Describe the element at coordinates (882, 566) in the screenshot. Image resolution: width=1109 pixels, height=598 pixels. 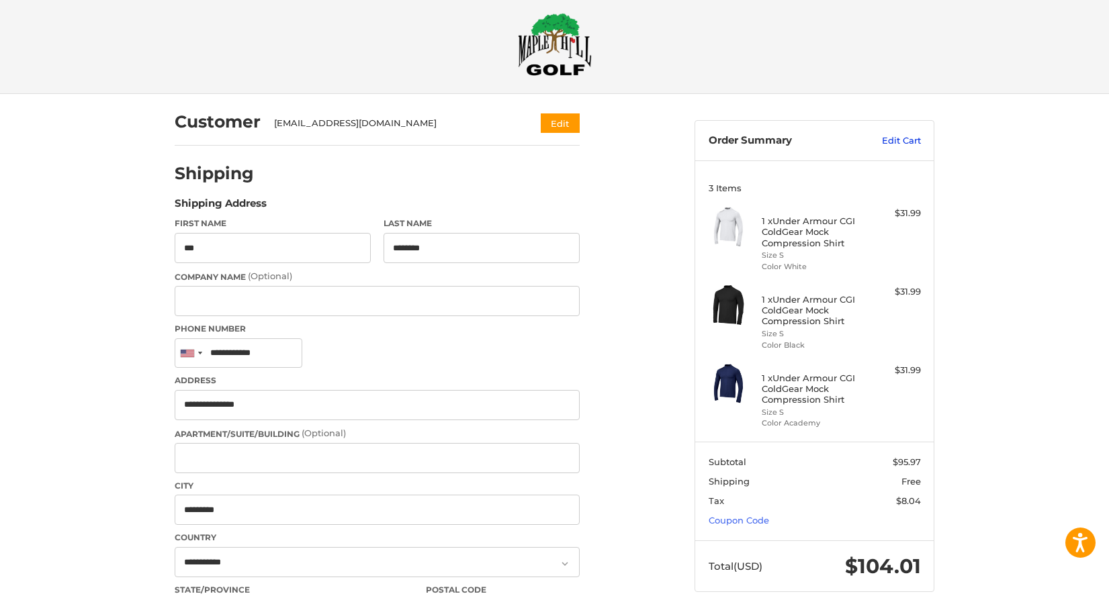
I see `span: $104.01` at that location.